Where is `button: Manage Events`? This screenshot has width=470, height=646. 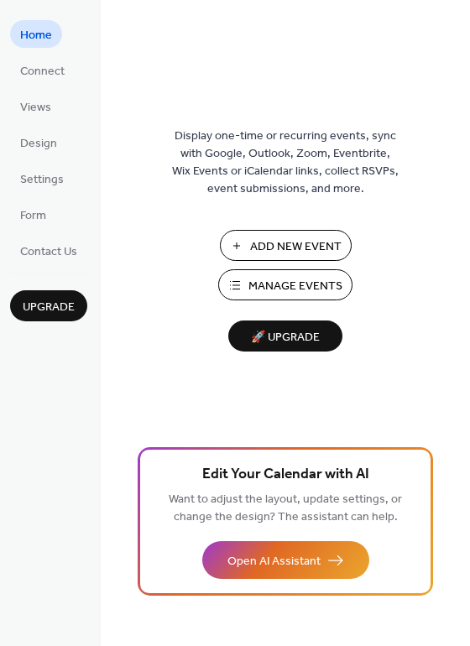
button: Manage Events is located at coordinates (285, 284).